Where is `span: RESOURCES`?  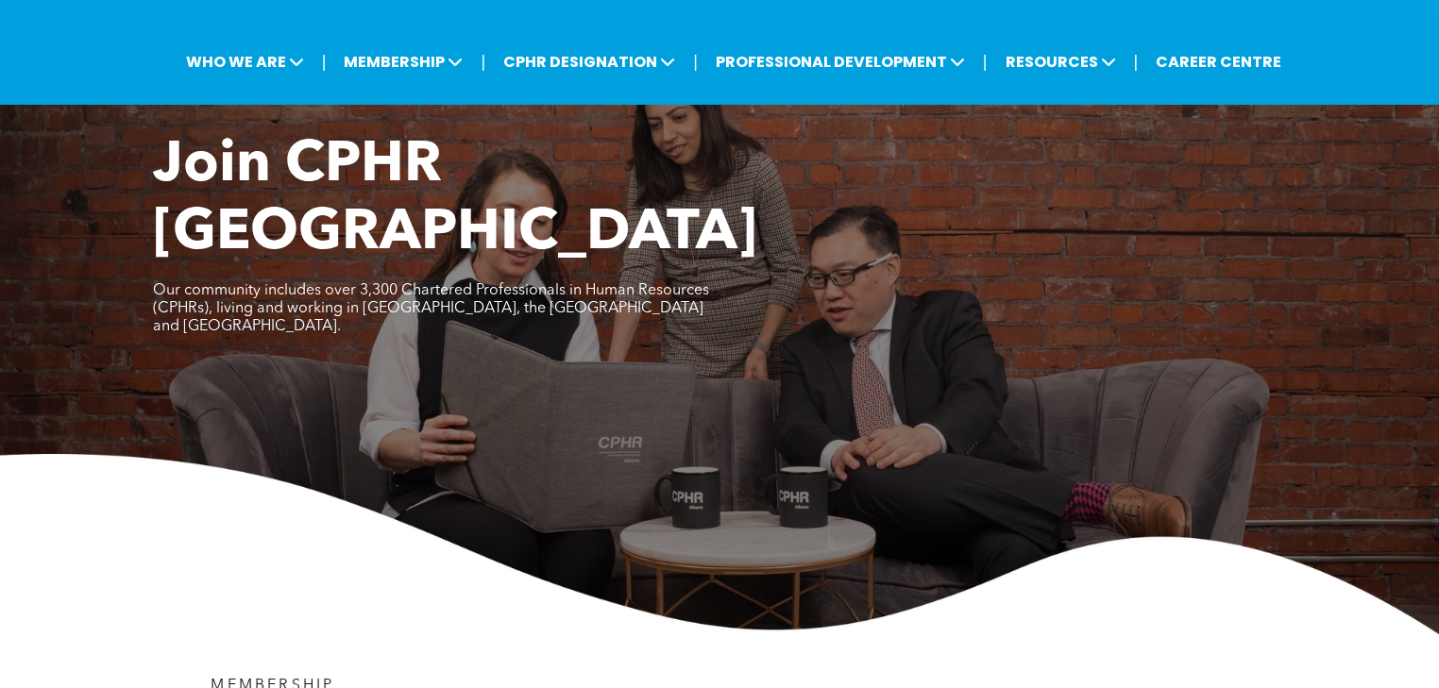
span: RESOURCES is located at coordinates (1060, 61).